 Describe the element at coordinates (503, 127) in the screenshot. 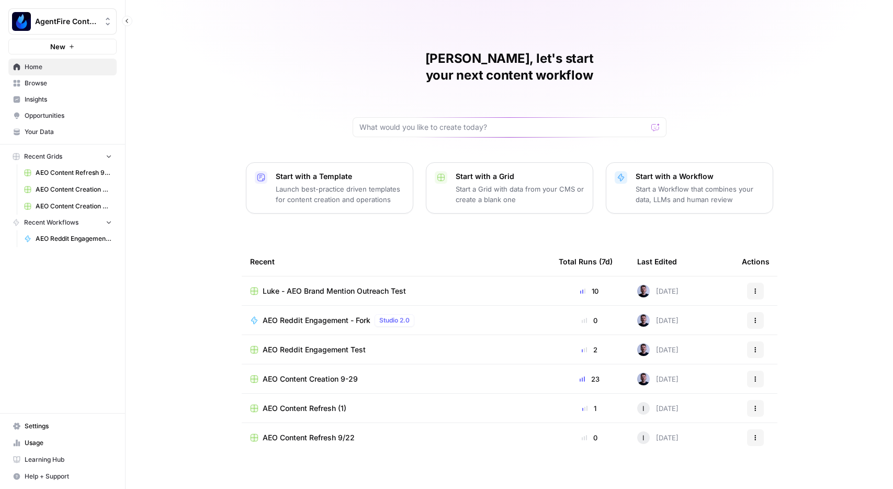

I see `input: What would you like to create today?` at that location.